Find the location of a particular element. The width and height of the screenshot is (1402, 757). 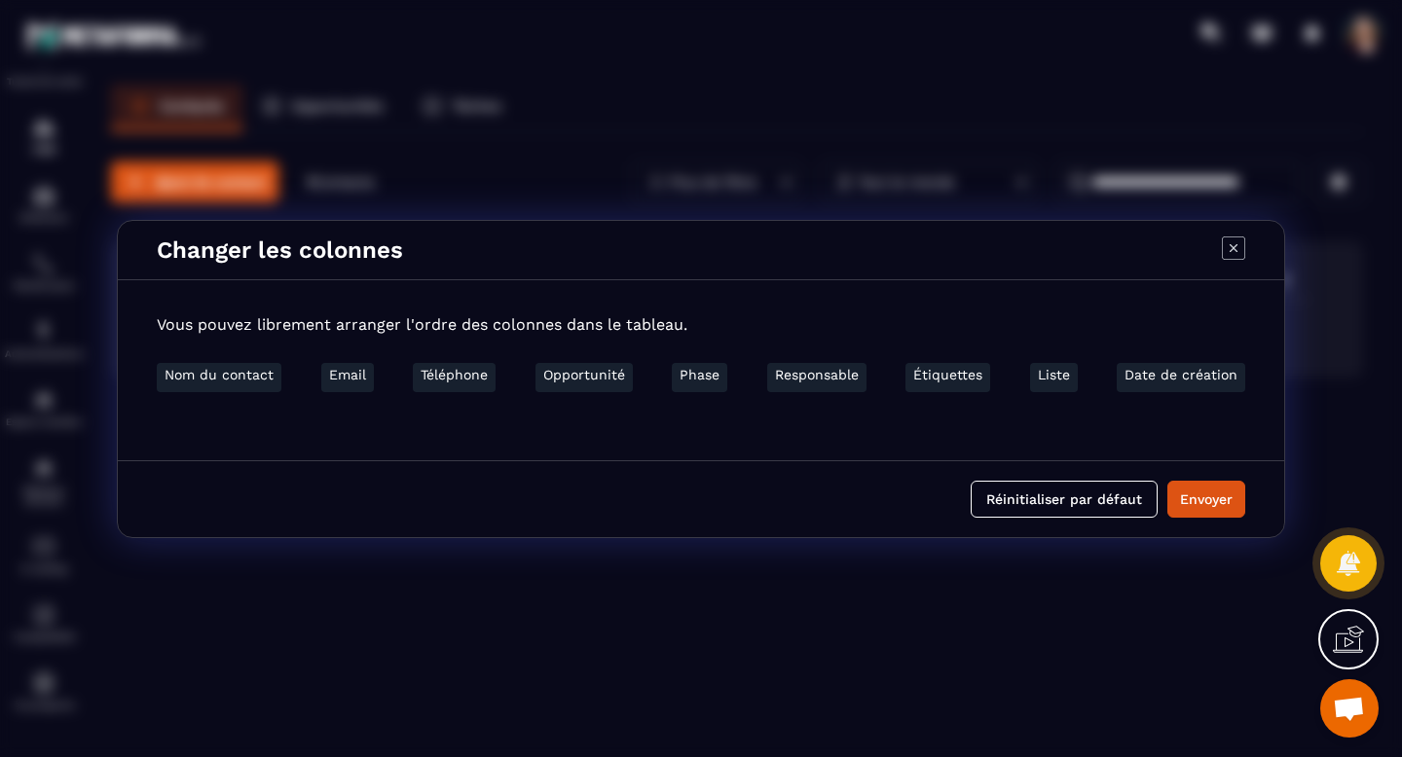

li: Téléphone is located at coordinates (454, 378).